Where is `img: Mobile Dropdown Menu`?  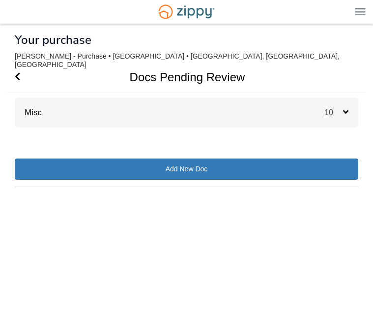
img: Mobile Dropdown Menu is located at coordinates (360, 11).